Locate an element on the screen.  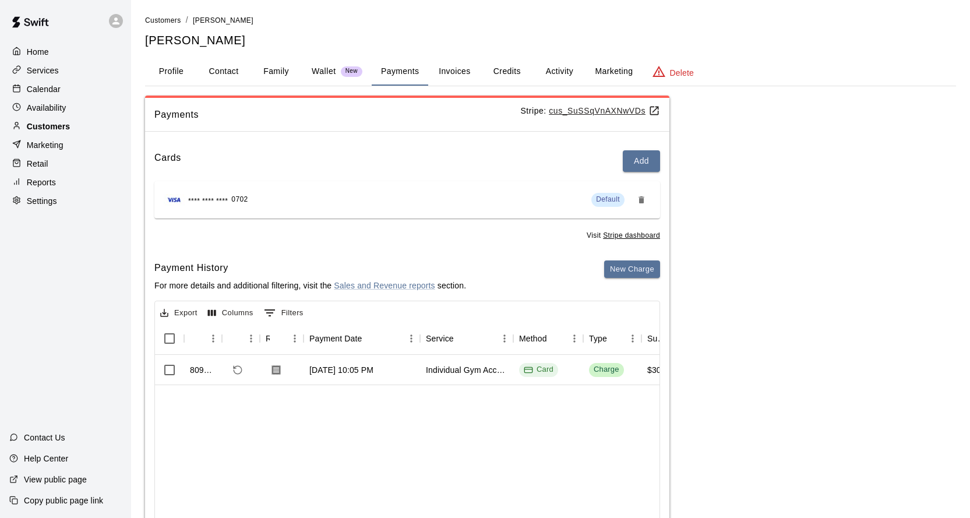
div: Marketing is located at coordinates (65, 145).